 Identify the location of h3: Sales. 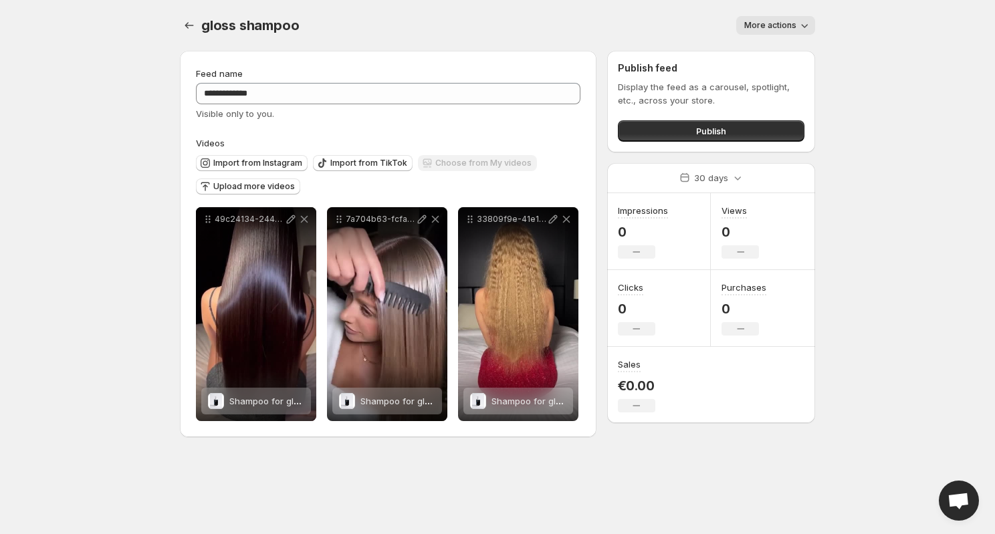
(629, 365).